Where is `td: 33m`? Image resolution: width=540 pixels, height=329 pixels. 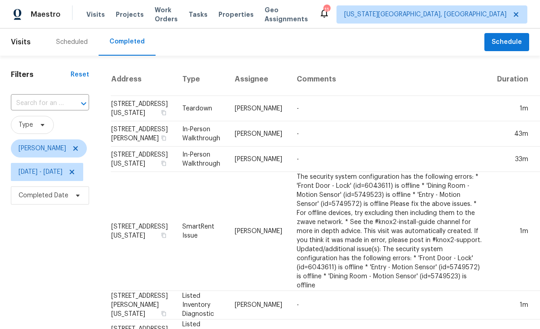 td: 33m is located at coordinates (513, 159).